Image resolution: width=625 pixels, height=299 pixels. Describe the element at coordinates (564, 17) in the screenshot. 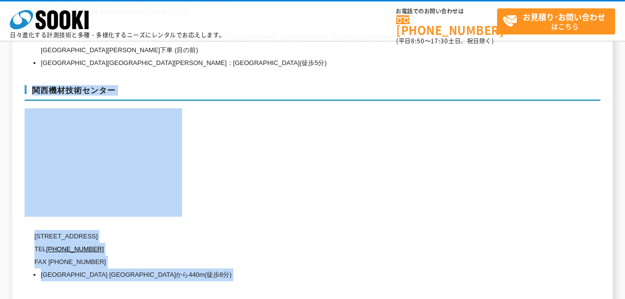

I see `strong: お見積り･お問い合わせ` at that location.